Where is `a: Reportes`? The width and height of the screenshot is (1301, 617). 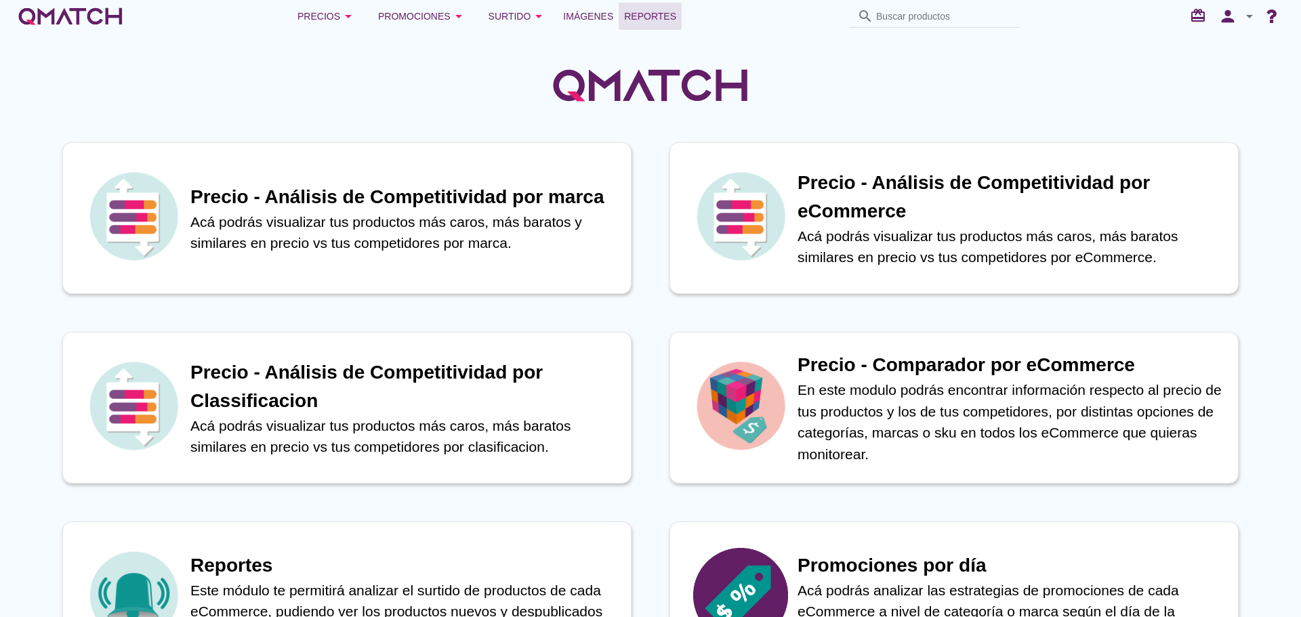 a: Reportes is located at coordinates (650, 16).